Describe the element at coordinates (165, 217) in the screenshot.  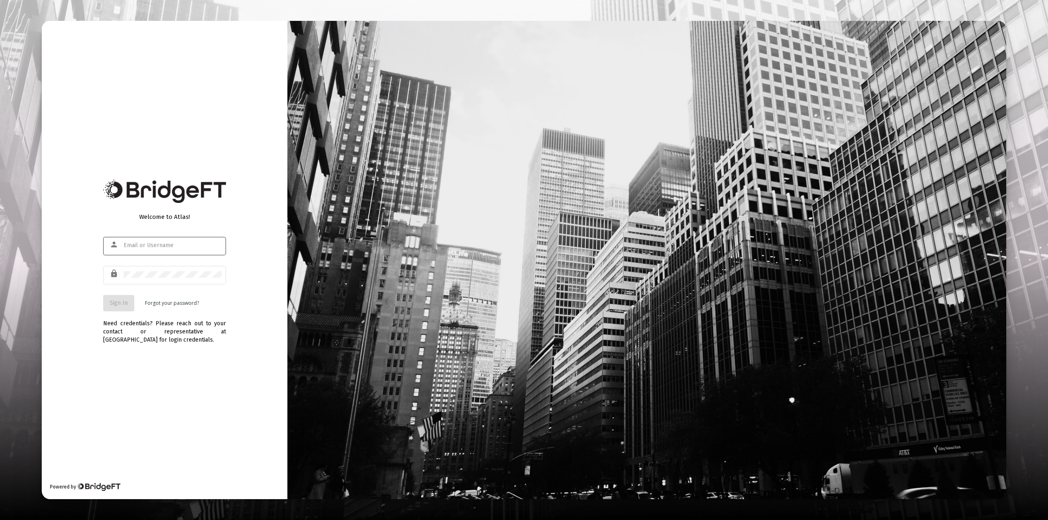
I see `div: Welcome to Atlas!` at that location.